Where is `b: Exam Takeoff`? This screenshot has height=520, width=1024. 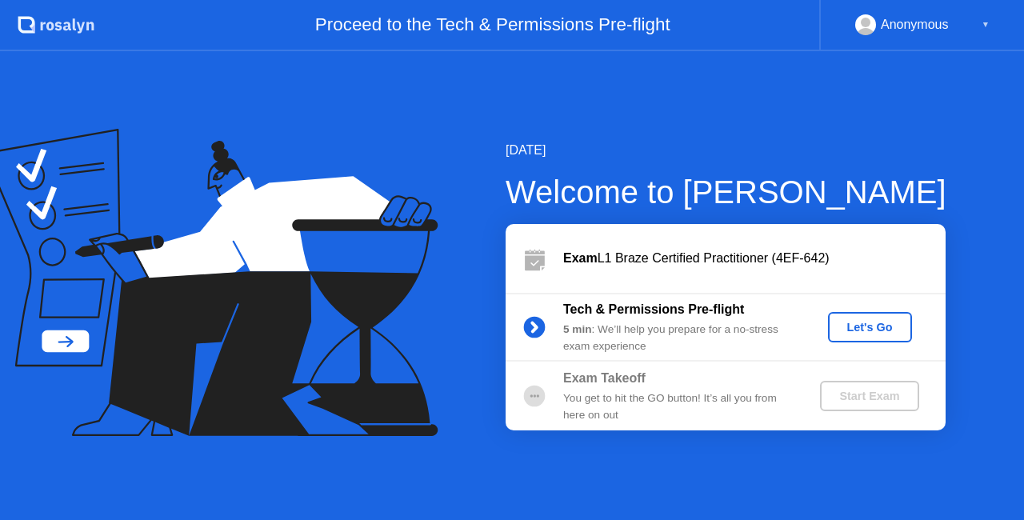 b: Exam Takeoff is located at coordinates (604, 377).